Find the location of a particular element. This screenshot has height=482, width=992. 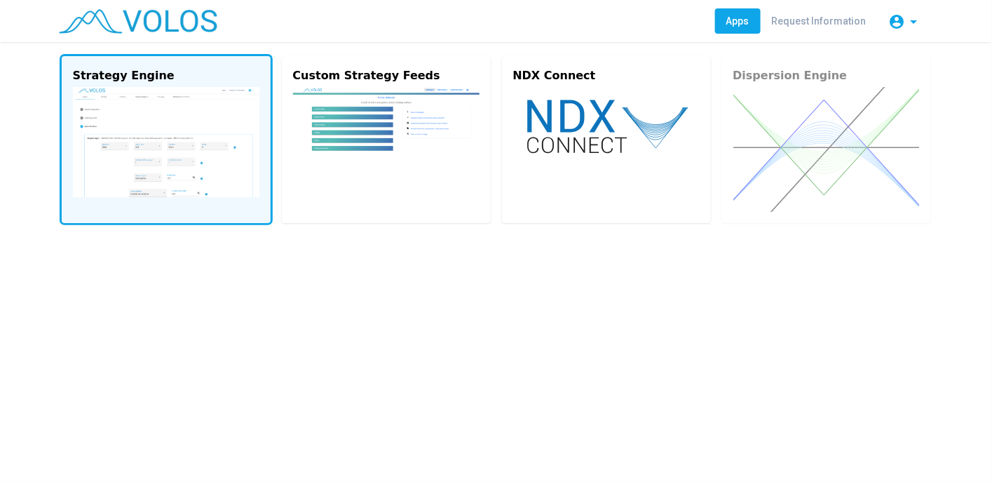

a: Apps is located at coordinates (738, 21).